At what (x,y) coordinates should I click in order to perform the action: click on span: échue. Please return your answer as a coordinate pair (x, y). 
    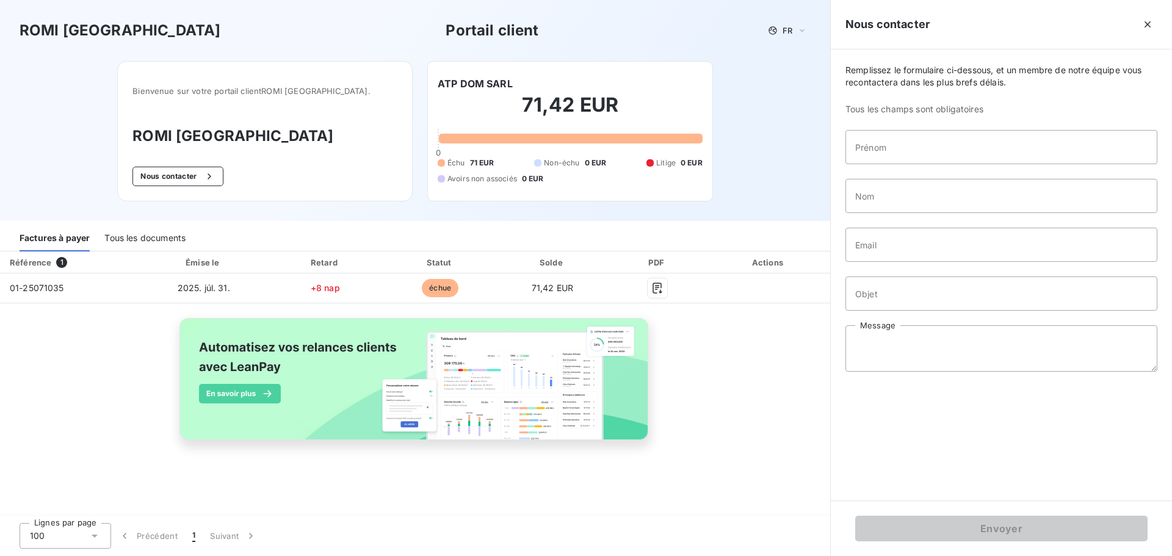
    Looking at the image, I should click on (440, 288).